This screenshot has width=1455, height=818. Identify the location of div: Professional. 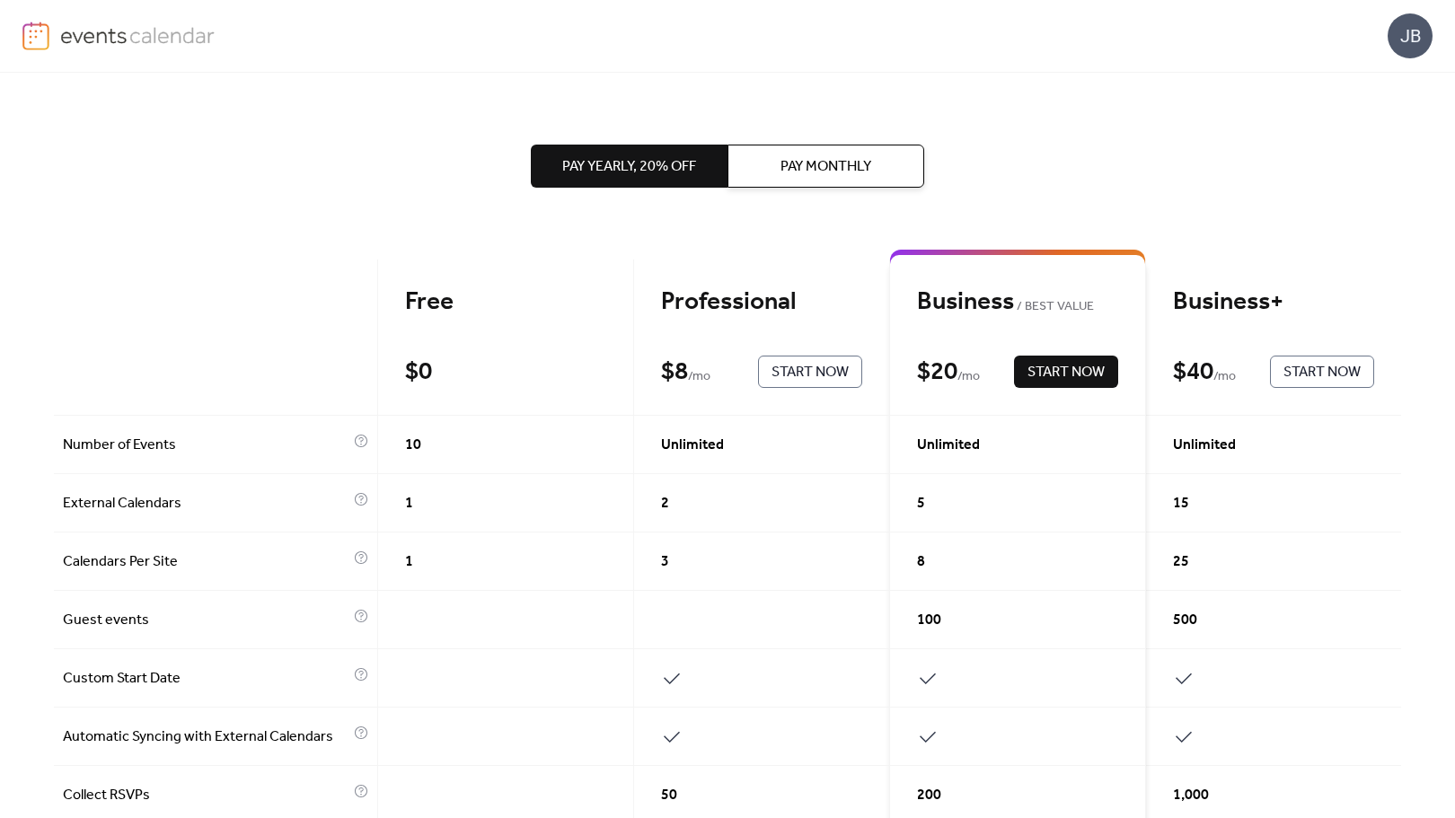
(761, 302).